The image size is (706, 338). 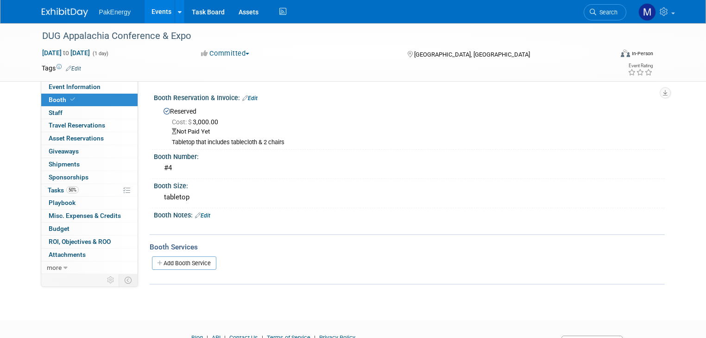 I want to click on span: Attachments, so click(x=67, y=254).